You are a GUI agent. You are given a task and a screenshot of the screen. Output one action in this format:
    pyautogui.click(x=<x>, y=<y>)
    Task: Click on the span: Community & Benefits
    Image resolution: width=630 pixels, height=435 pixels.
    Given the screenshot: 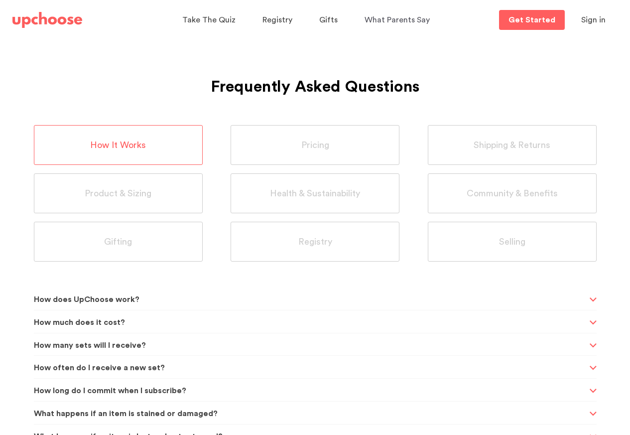 What is the action you would take?
    pyautogui.click(x=512, y=193)
    